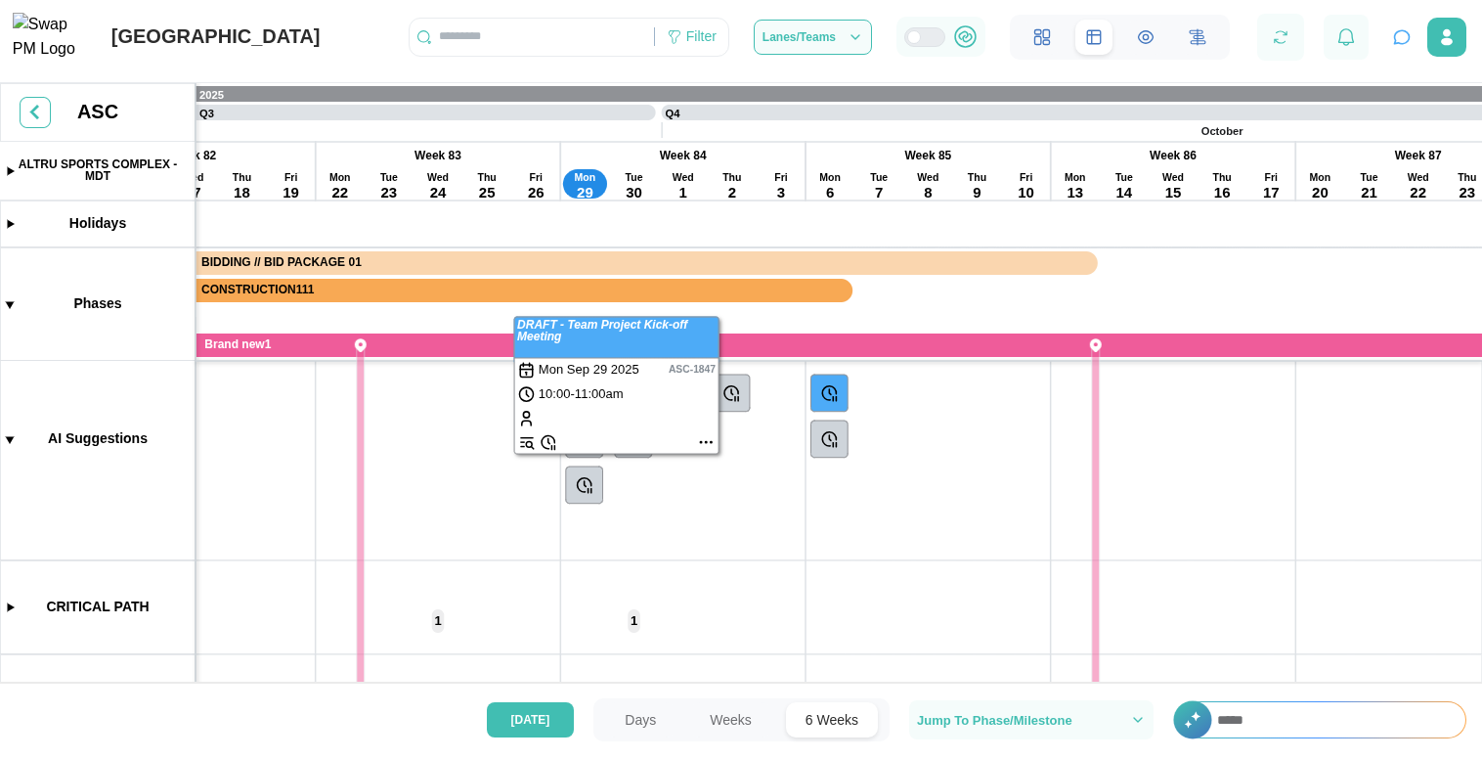 This screenshot has height=760, width=1482. I want to click on button: Jump To Phase/Milestone, so click(1031, 719).